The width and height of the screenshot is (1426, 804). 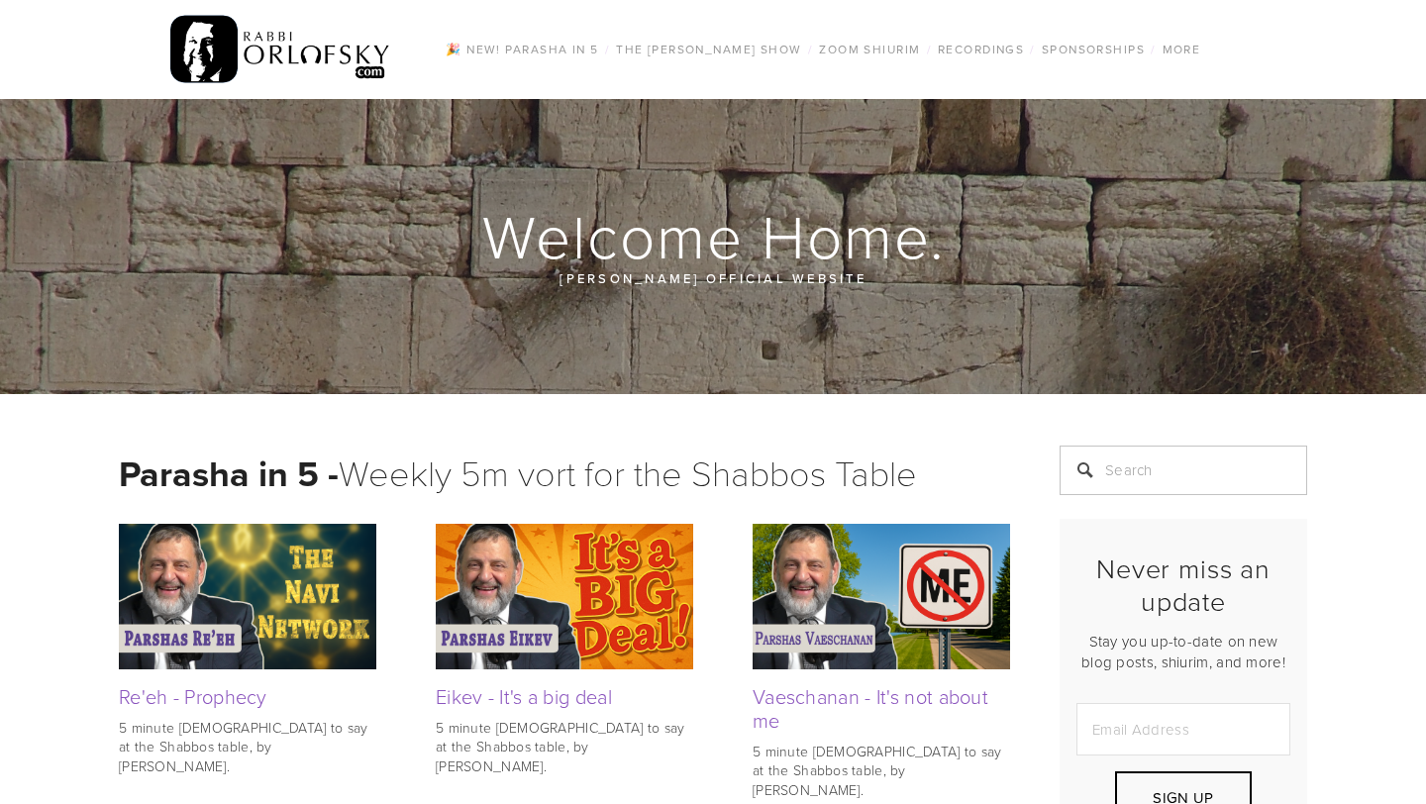 I want to click on h1: Welcome Home., so click(x=714, y=236).